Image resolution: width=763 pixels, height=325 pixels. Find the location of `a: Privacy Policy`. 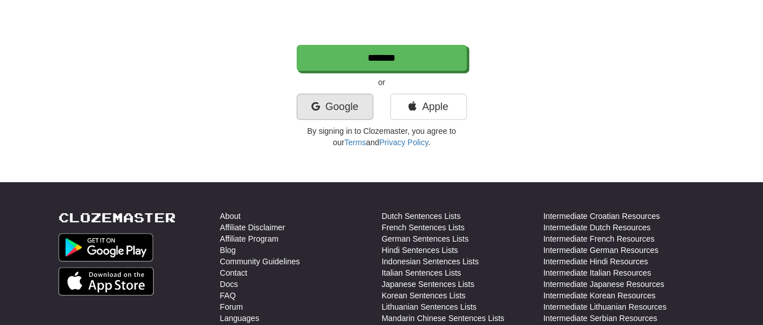

a: Privacy Policy is located at coordinates (403, 142).